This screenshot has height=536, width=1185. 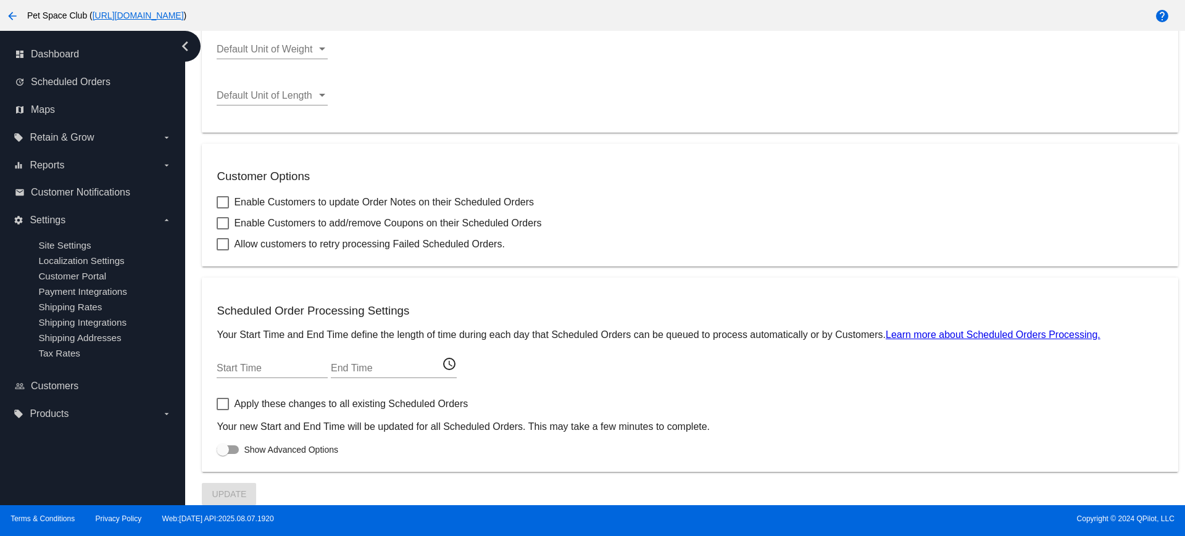 I want to click on a: Shipping Integrations, so click(x=82, y=322).